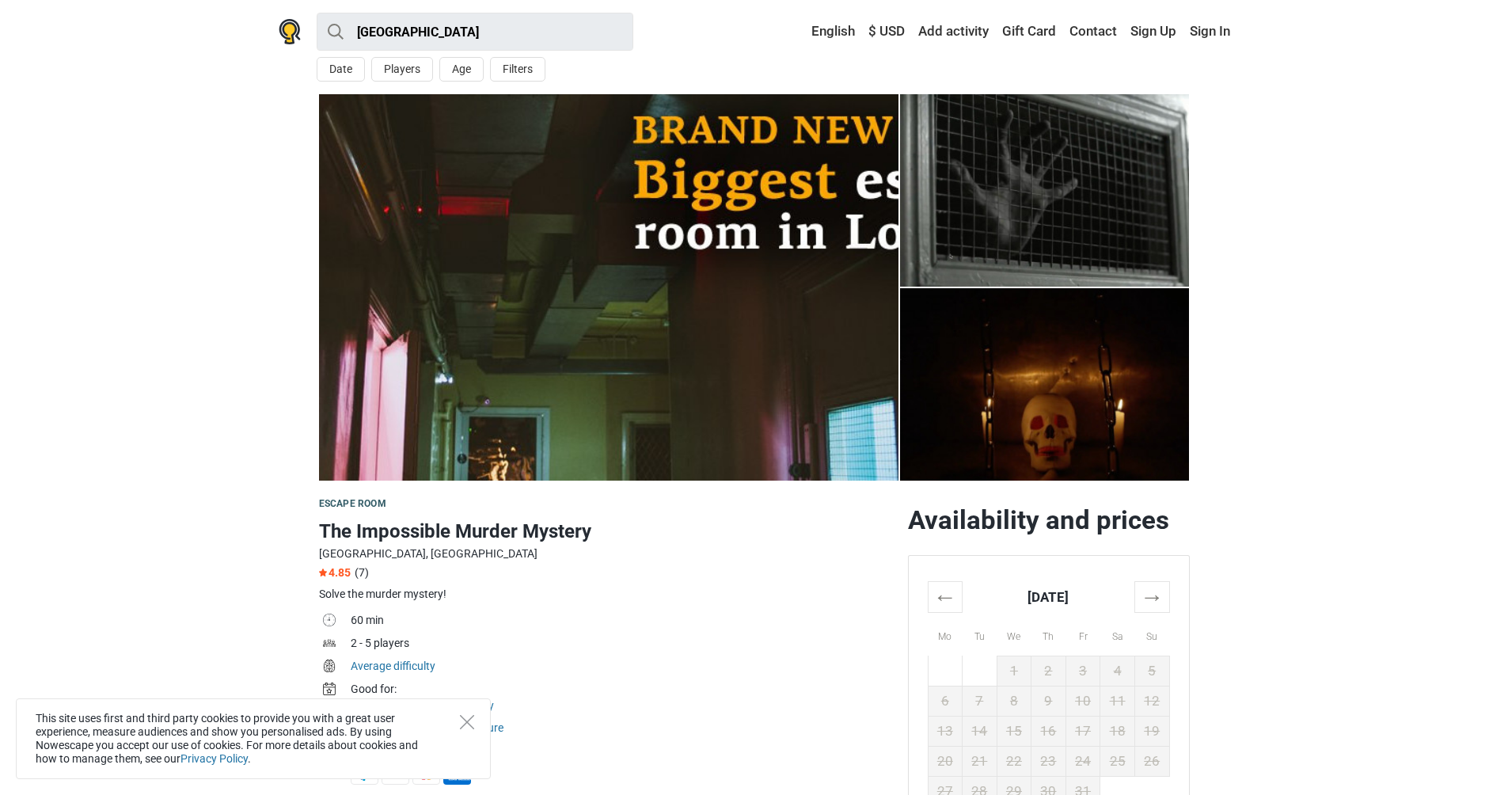 The width and height of the screenshot is (1508, 795). What do you see at coordinates (945, 731) in the screenshot?
I see `td: 13` at bounding box center [945, 731].